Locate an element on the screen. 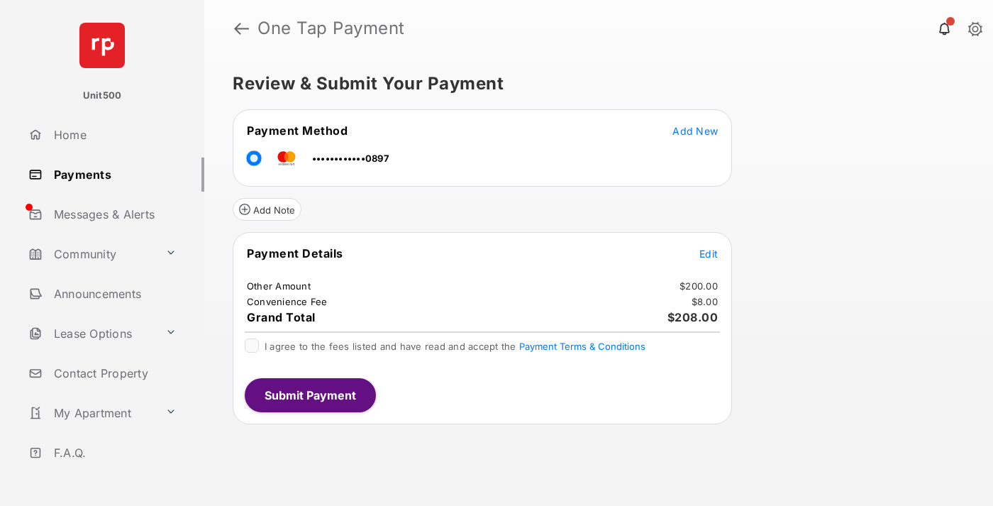 The width and height of the screenshot is (993, 506). p: Unit500 is located at coordinates (102, 96).